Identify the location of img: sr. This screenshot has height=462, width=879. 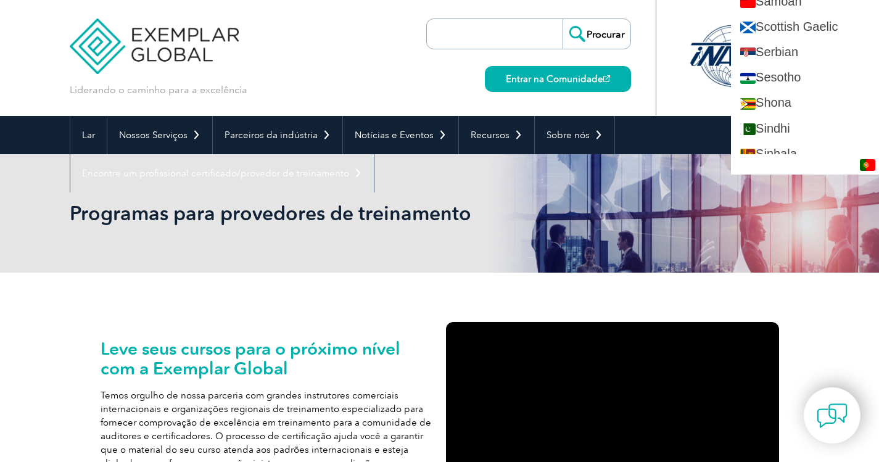
(748, 53).